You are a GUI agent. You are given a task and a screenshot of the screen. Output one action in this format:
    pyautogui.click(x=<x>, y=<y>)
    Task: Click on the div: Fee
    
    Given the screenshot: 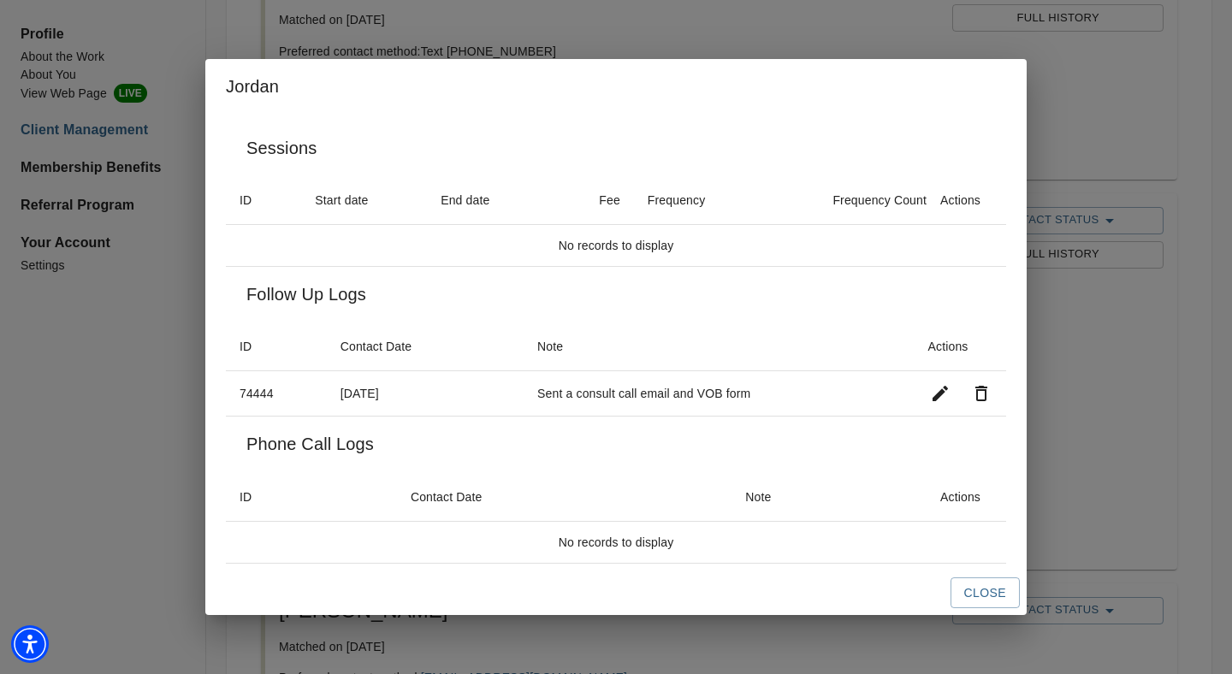 What is the action you would take?
    pyautogui.click(x=609, y=200)
    